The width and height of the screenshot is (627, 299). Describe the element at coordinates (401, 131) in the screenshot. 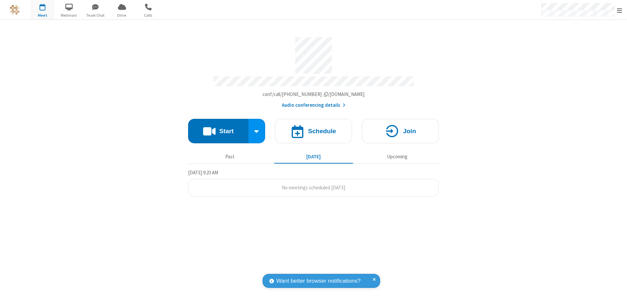

I see `button: Join` at that location.